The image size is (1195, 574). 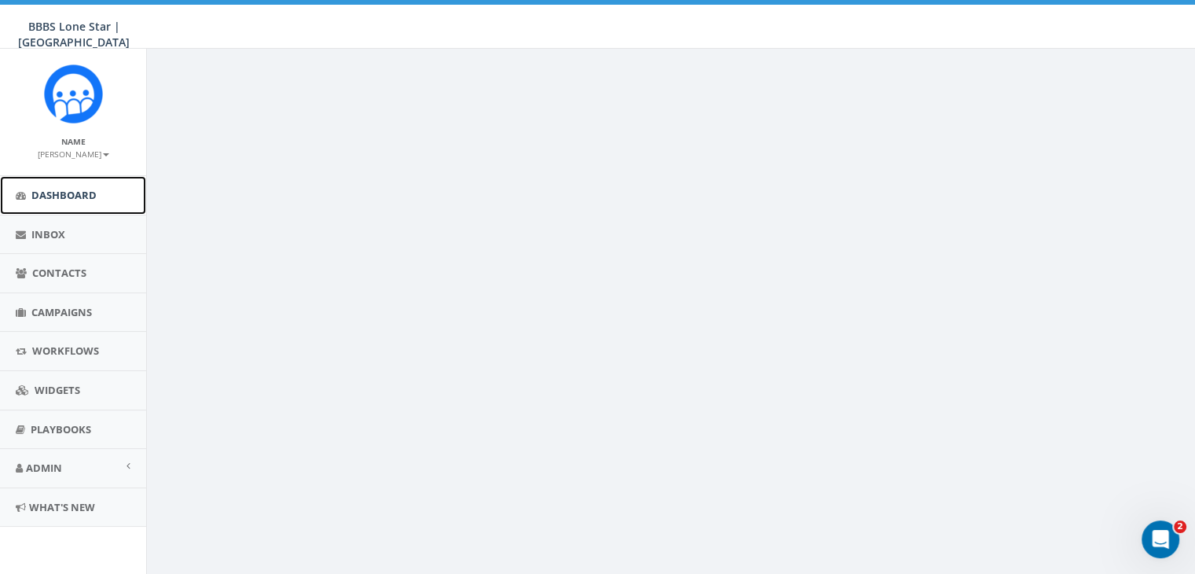 What do you see at coordinates (73, 141) in the screenshot?
I see `small: Name` at bounding box center [73, 141].